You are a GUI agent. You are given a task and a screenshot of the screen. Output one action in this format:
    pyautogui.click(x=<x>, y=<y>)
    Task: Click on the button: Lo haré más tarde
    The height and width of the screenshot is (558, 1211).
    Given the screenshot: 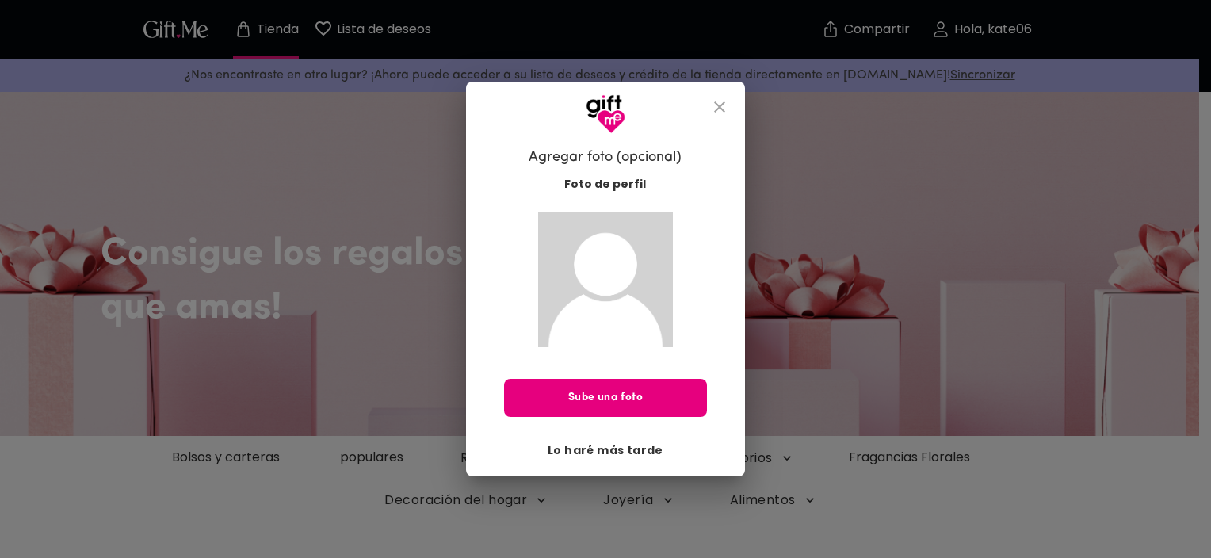 What is the action you would take?
    pyautogui.click(x=605, y=450)
    